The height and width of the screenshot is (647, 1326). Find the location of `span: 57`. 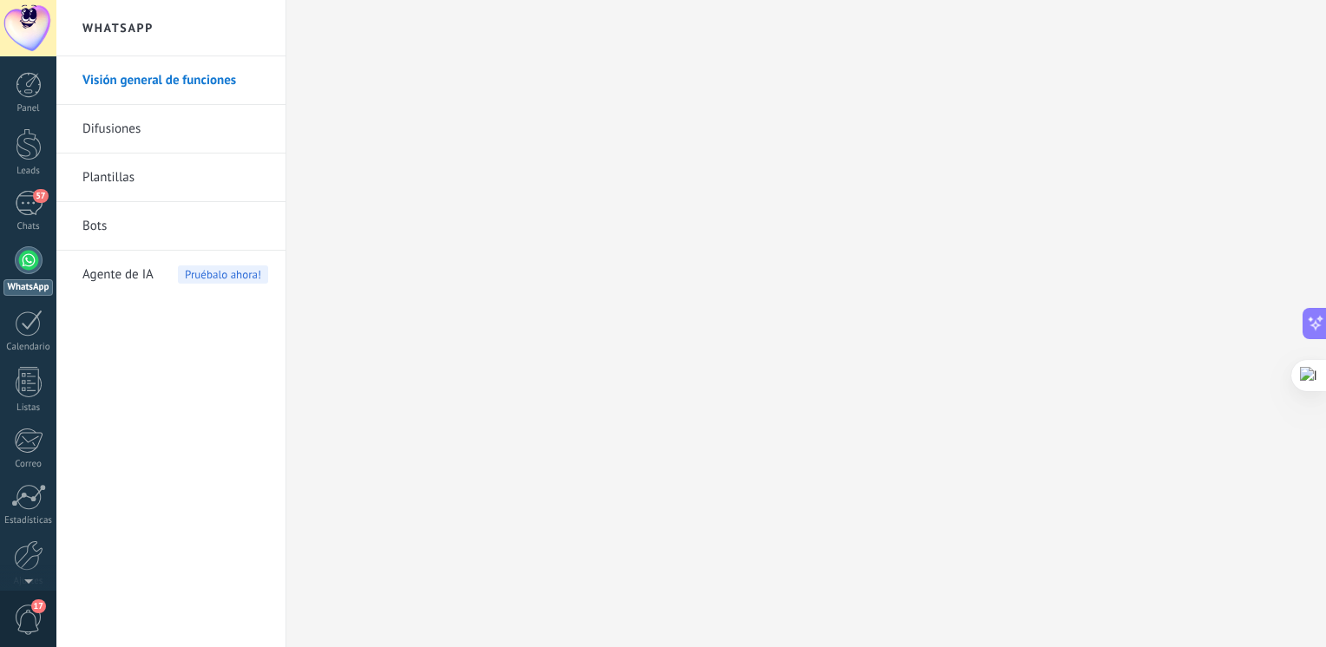

span: 57 is located at coordinates (40, 196).